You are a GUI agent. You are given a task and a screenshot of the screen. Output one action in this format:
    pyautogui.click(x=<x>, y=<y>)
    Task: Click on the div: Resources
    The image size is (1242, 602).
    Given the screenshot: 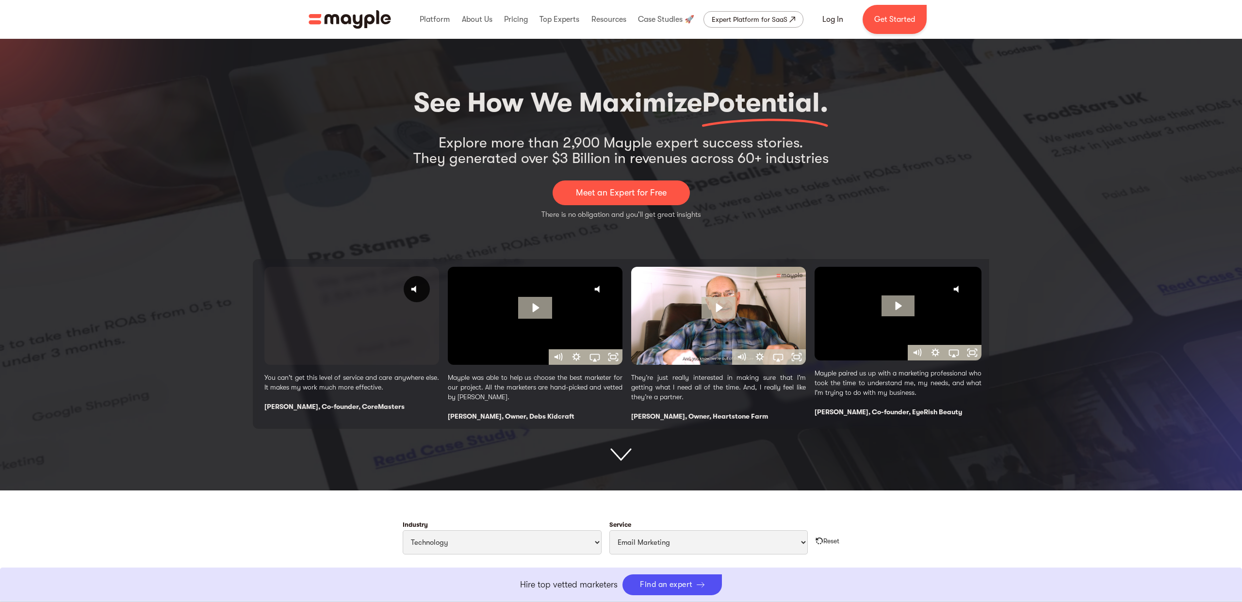 What is the action you would take?
    pyautogui.click(x=609, y=19)
    